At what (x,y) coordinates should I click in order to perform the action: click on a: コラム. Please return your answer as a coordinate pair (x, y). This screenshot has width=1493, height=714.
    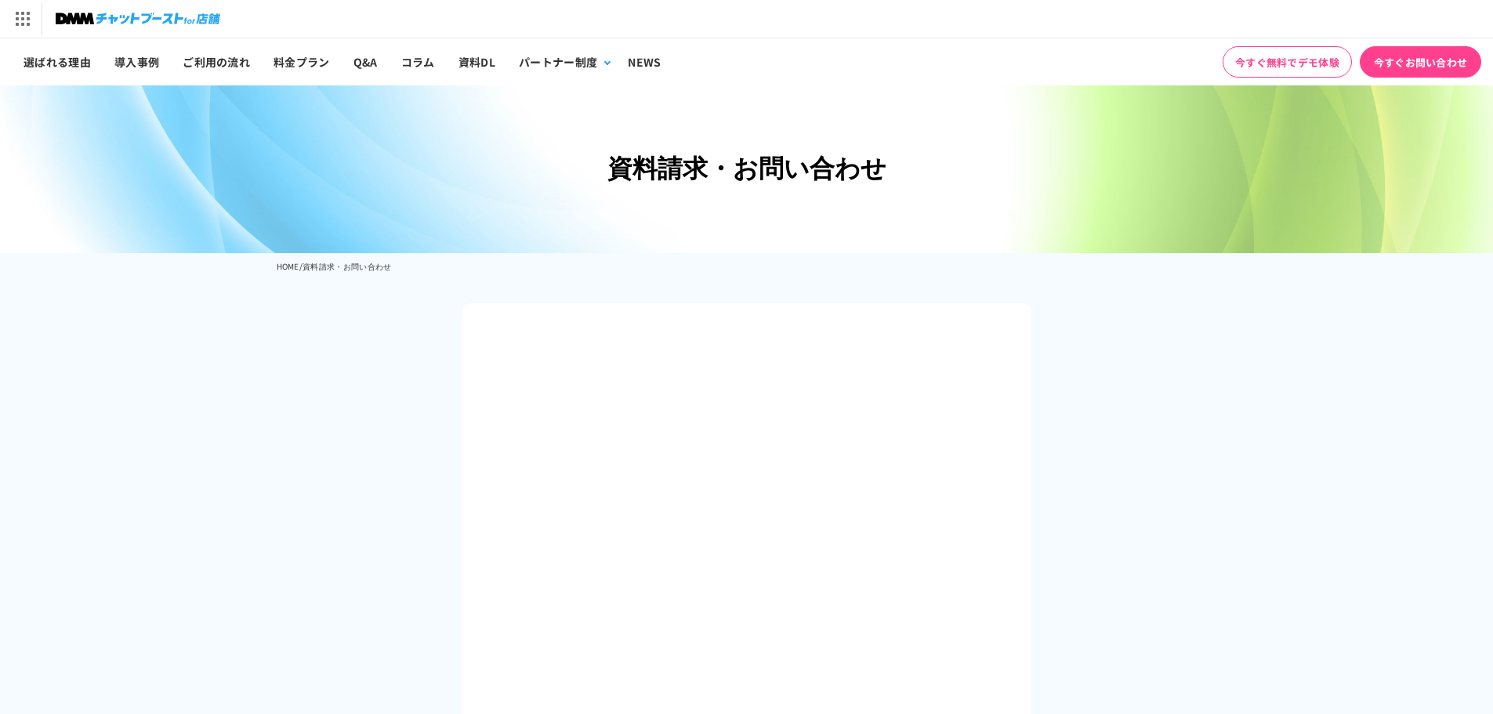
    Looking at the image, I should click on (418, 62).